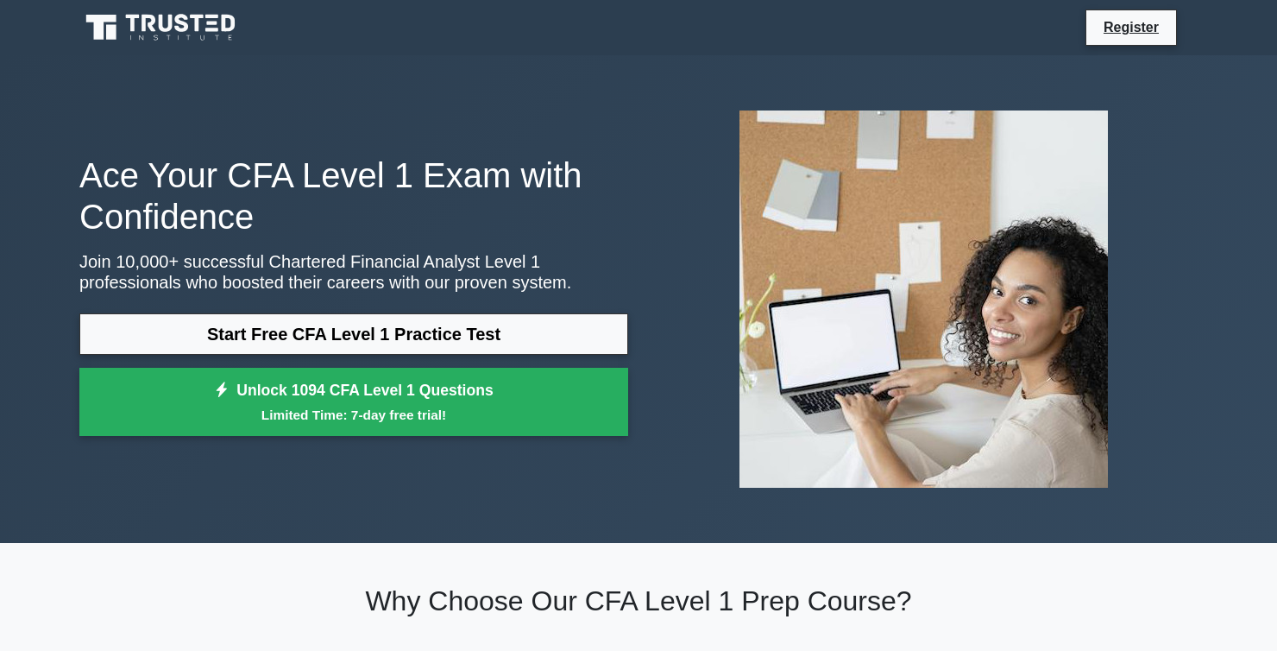  What do you see at coordinates (354, 334) in the screenshot?
I see `a: Start Free CFA Level 1 Practice Test` at bounding box center [354, 334].